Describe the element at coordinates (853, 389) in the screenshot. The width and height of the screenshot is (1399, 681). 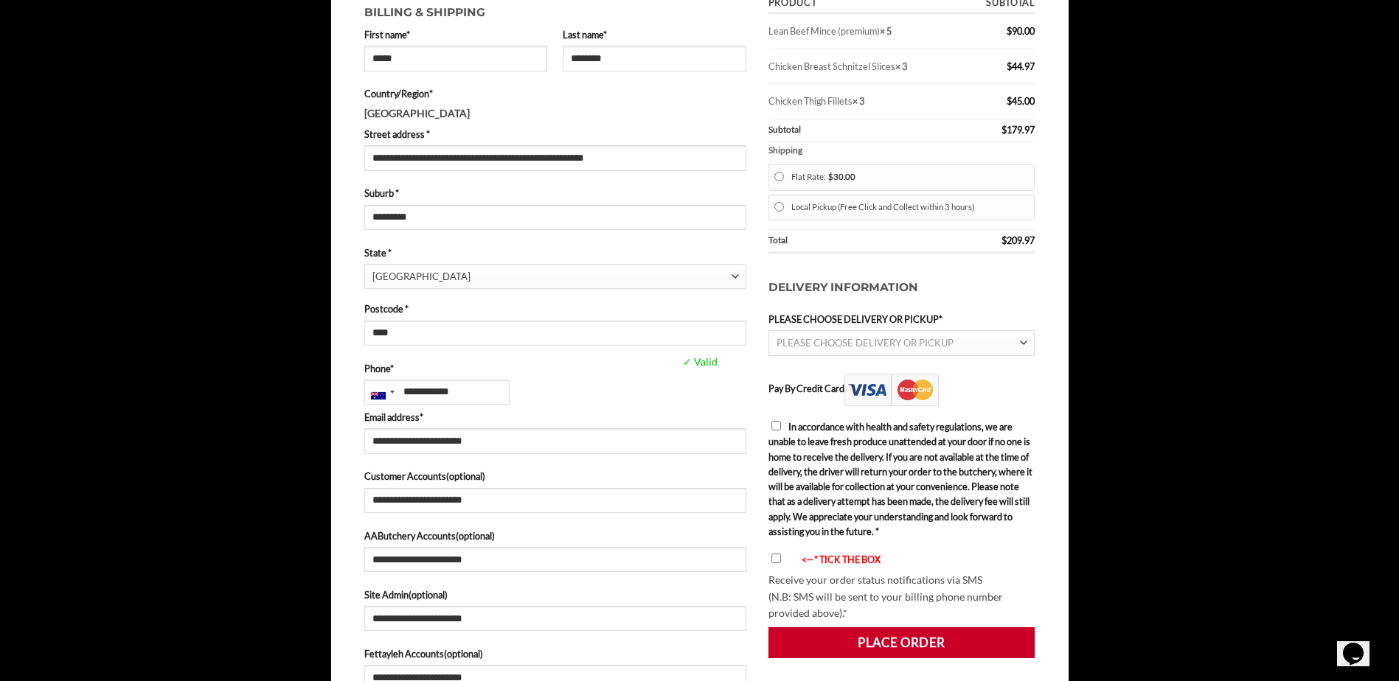
I see `label: Pay By Credit Card` at that location.